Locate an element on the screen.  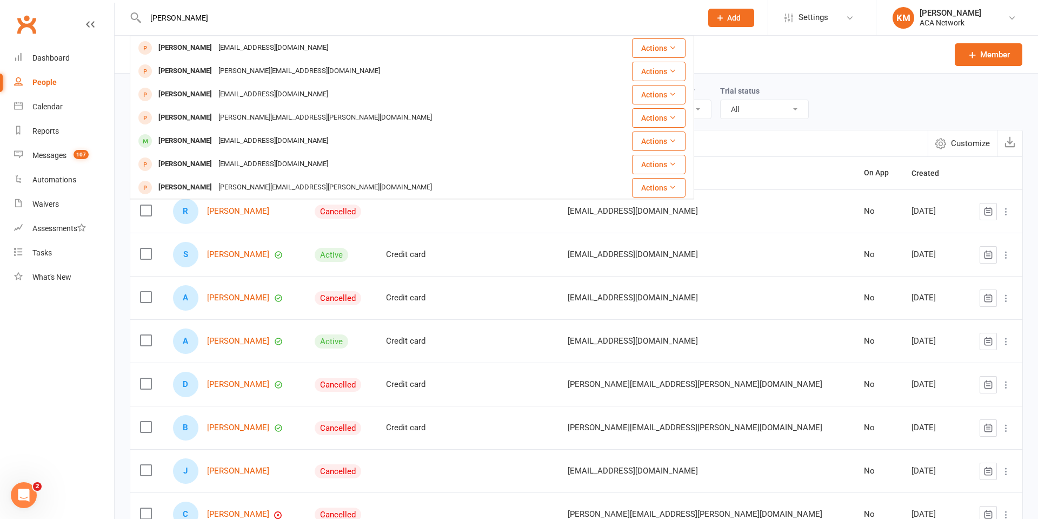
div: Julie is located at coordinates (186, 471).